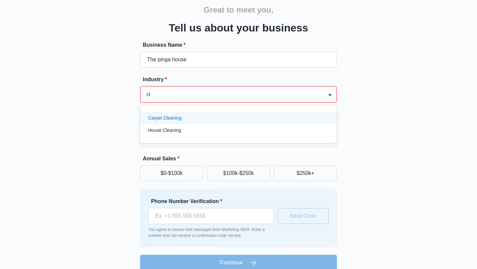 This screenshot has height=269, width=477. What do you see at coordinates (239, 60) in the screenshot?
I see `input: e.g. Jane's Plumbing` at bounding box center [239, 60].